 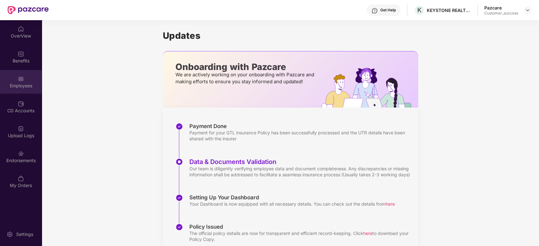 I want to click on div: The official policy details are now for transparent and efficient record-keeping. Click to downlo..., so click(x=300, y=237).